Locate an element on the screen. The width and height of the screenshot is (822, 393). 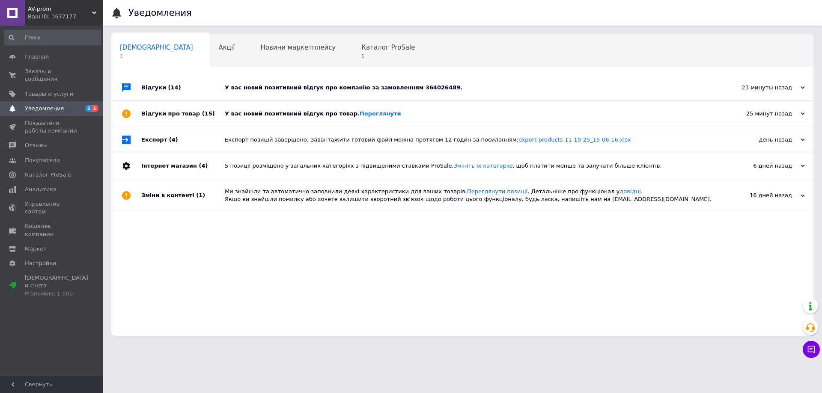
div: Інтернет магазин is located at coordinates (183, 166).